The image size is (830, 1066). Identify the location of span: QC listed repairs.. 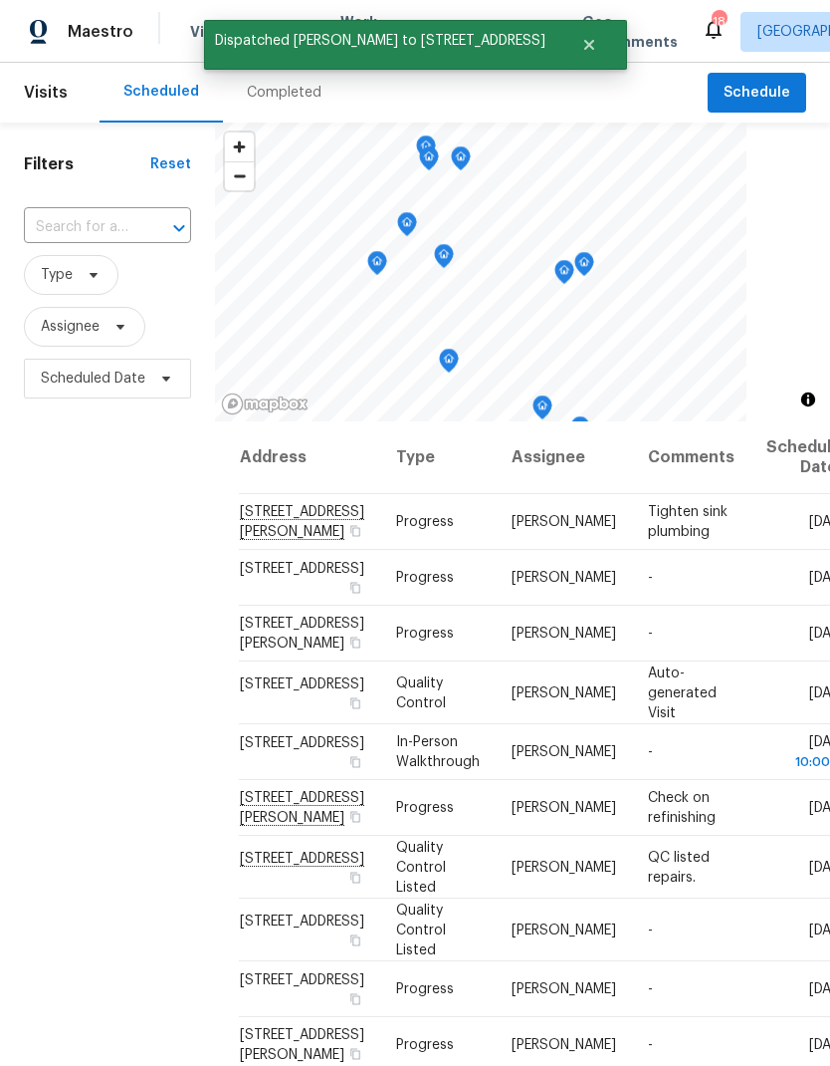
(679, 866).